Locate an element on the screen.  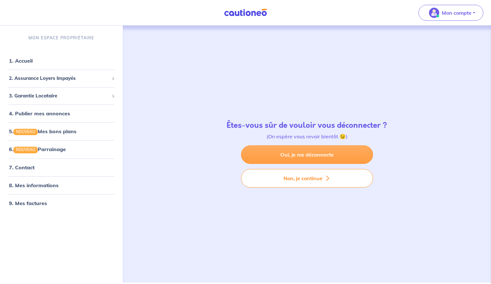
p: MON ESPACE PROPRIÉTAIRE is located at coordinates (61, 38).